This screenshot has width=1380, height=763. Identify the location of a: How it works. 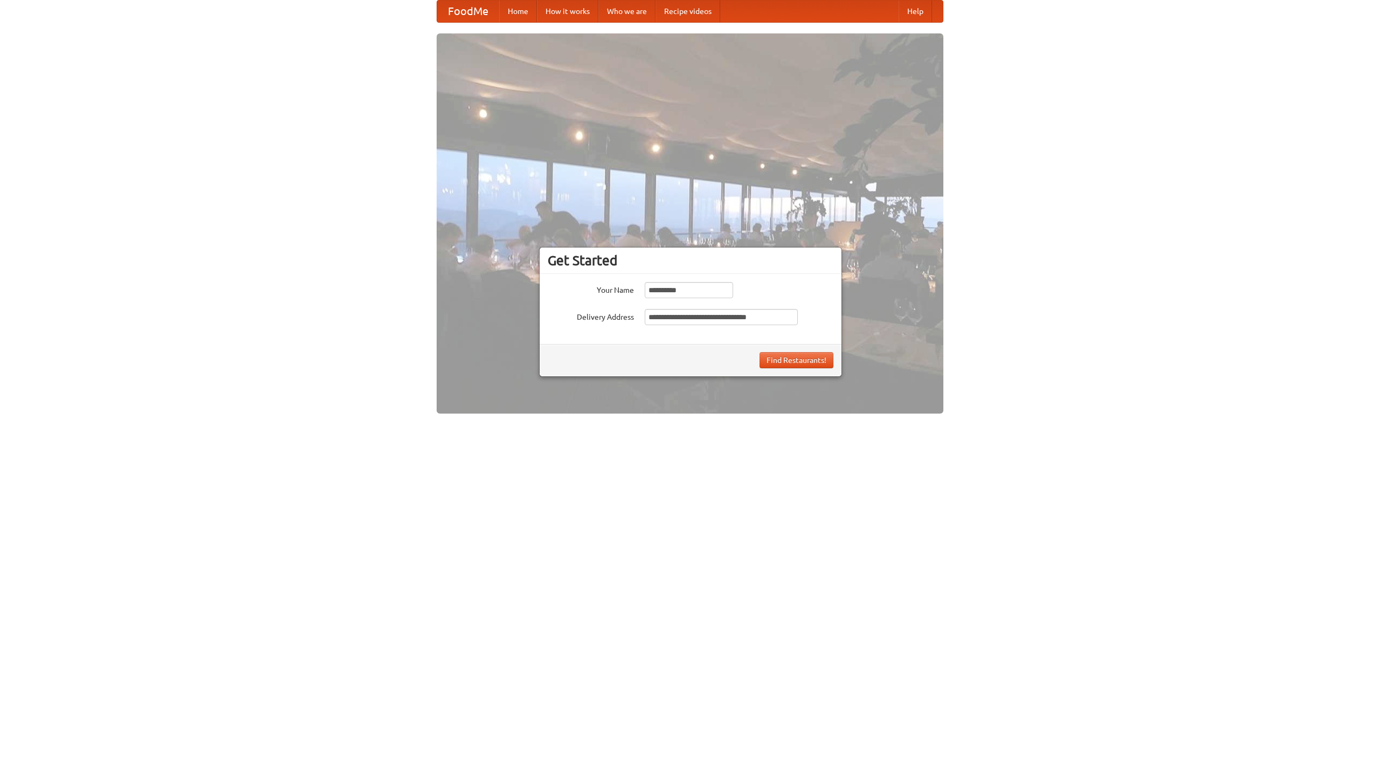
(568, 11).